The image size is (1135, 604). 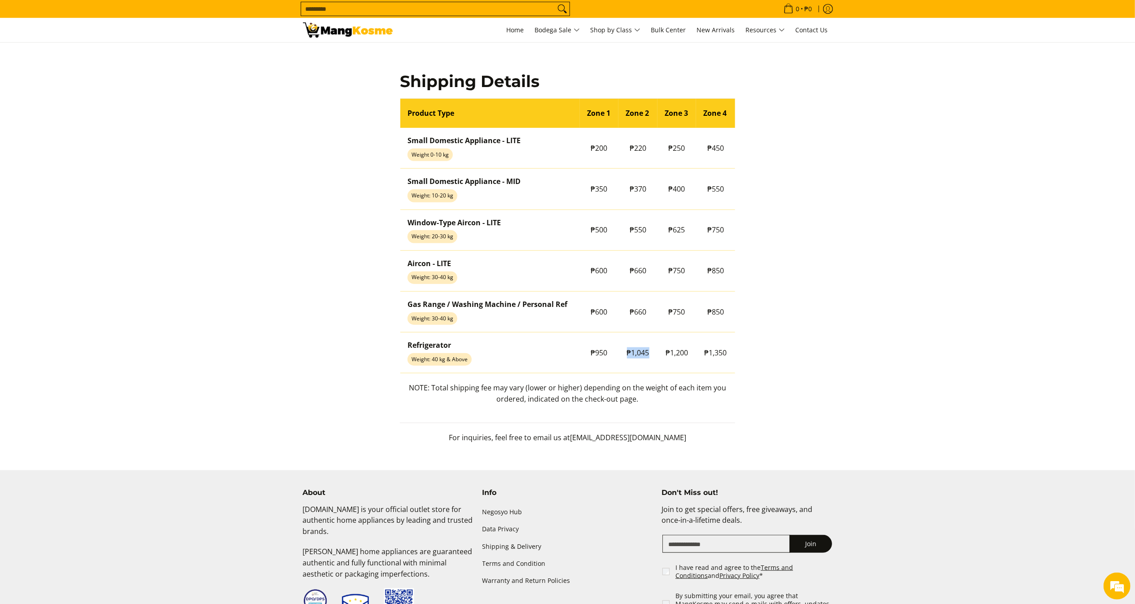 What do you see at coordinates (765, 30) in the screenshot?
I see `span: Resources` at bounding box center [765, 30].